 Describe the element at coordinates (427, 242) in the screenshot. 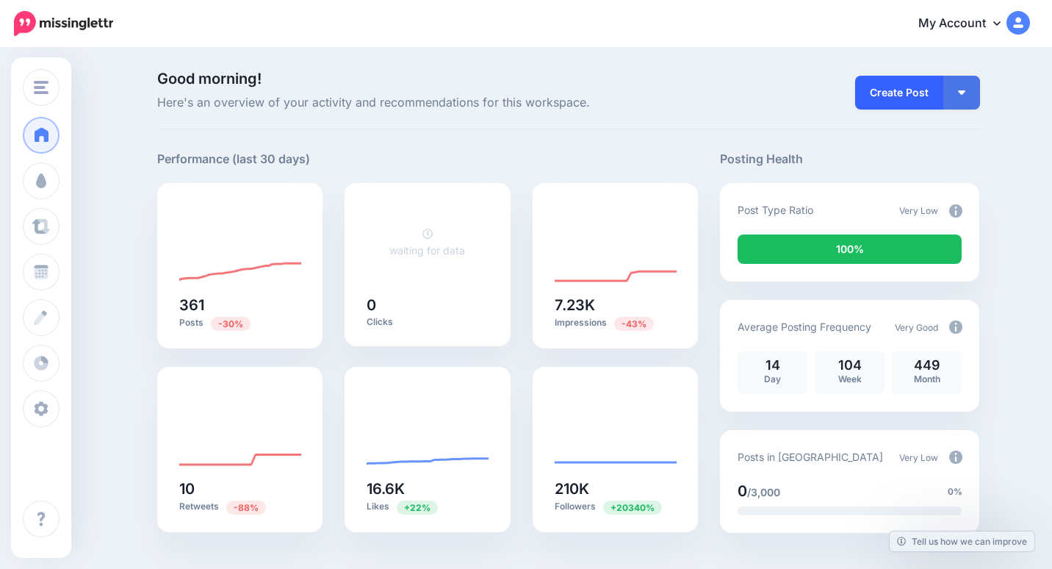

I see `a: waiting for data` at that location.